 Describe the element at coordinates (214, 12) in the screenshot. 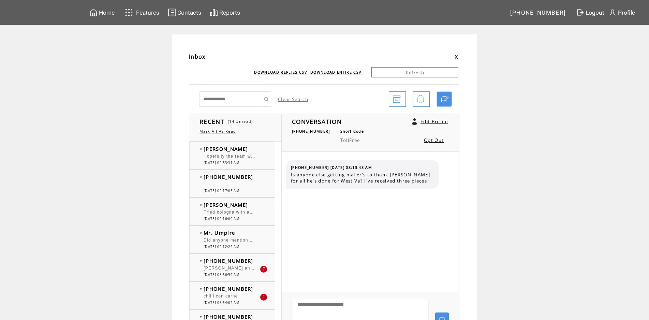

I see `img: chart.svg` at that location.